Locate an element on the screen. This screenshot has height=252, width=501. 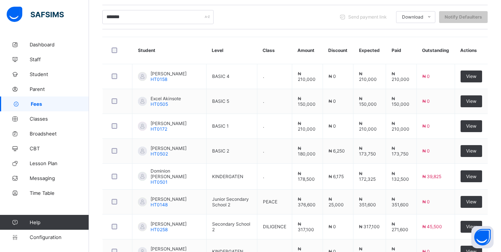
span: HT0258 is located at coordinates (159, 229).